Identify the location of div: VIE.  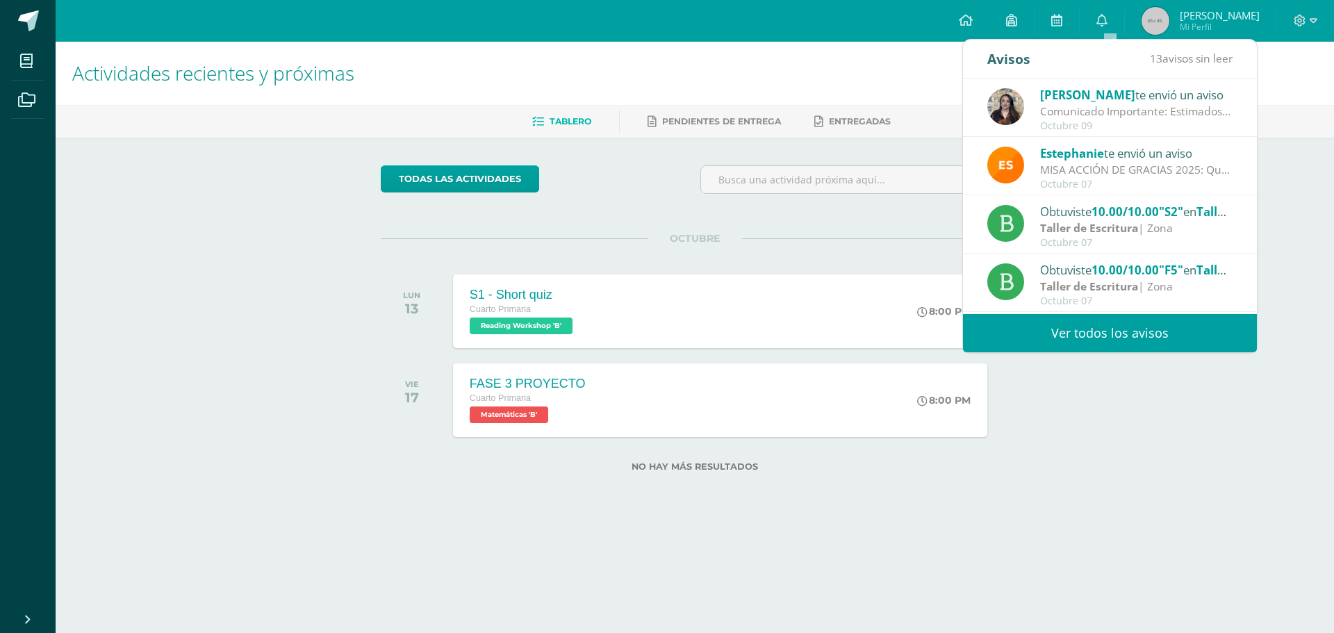
(412, 384).